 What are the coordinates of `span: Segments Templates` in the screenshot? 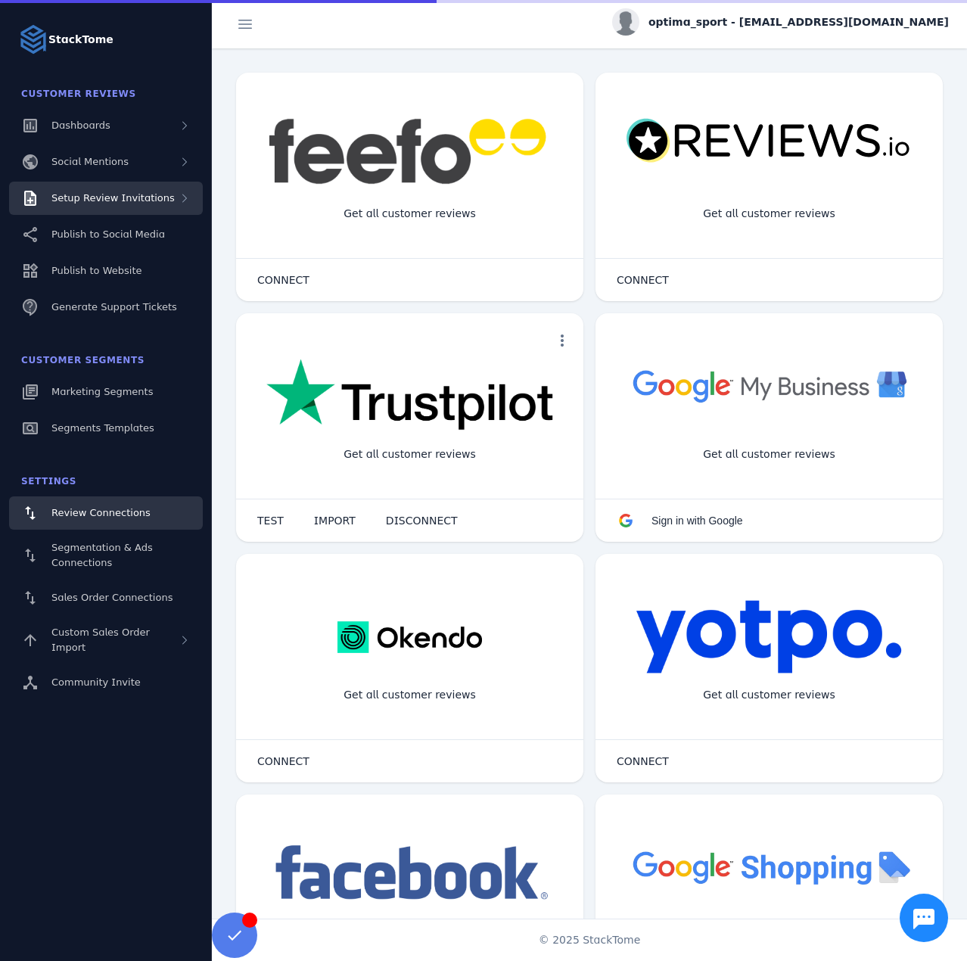 It's located at (103, 428).